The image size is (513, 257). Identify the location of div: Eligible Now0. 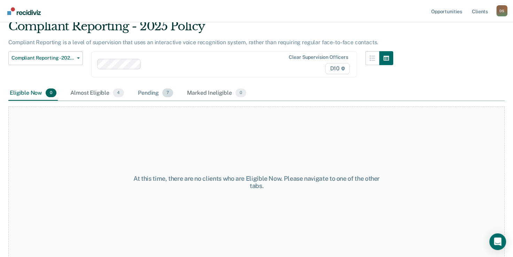
(33, 93).